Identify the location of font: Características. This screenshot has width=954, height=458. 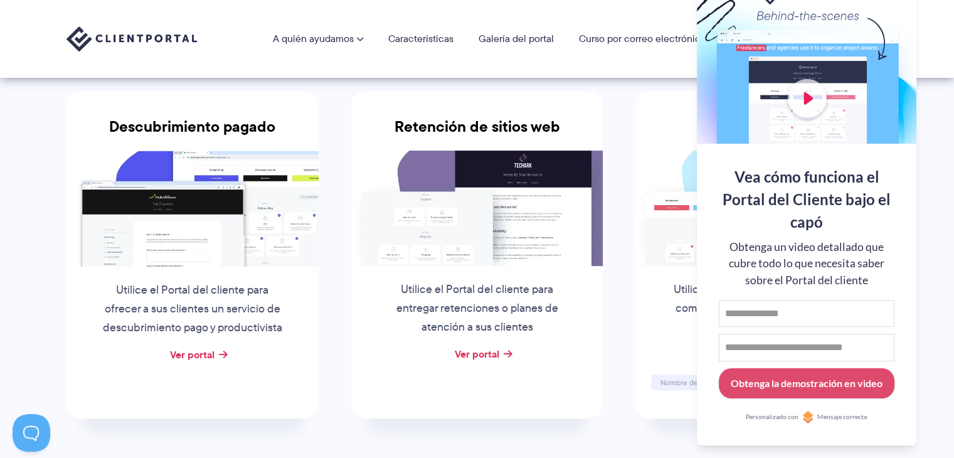
(421, 38).